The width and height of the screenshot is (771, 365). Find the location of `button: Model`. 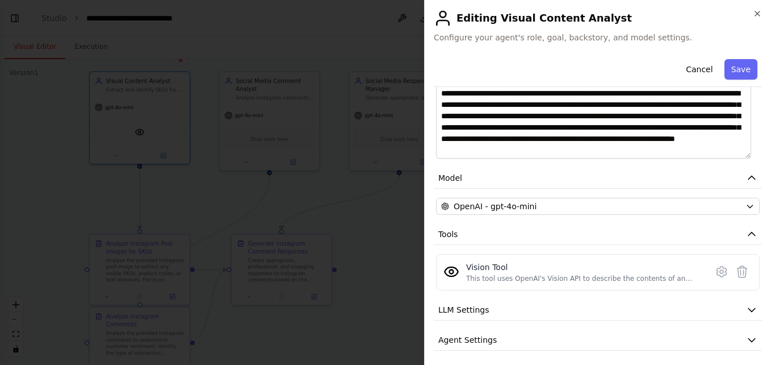

button: Model is located at coordinates (598, 178).